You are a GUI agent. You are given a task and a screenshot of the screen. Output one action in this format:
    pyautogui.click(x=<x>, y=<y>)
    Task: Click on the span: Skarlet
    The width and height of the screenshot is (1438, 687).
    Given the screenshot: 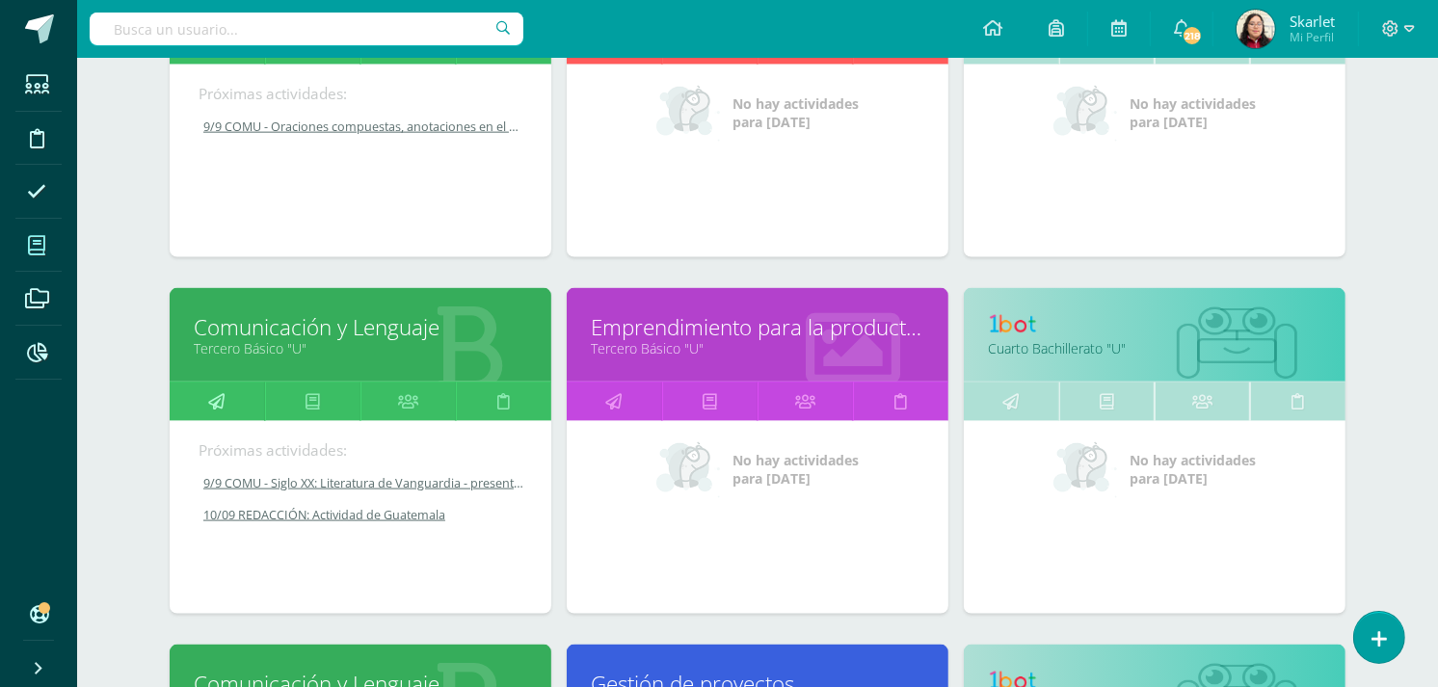 What is the action you would take?
    pyautogui.click(x=1312, y=21)
    